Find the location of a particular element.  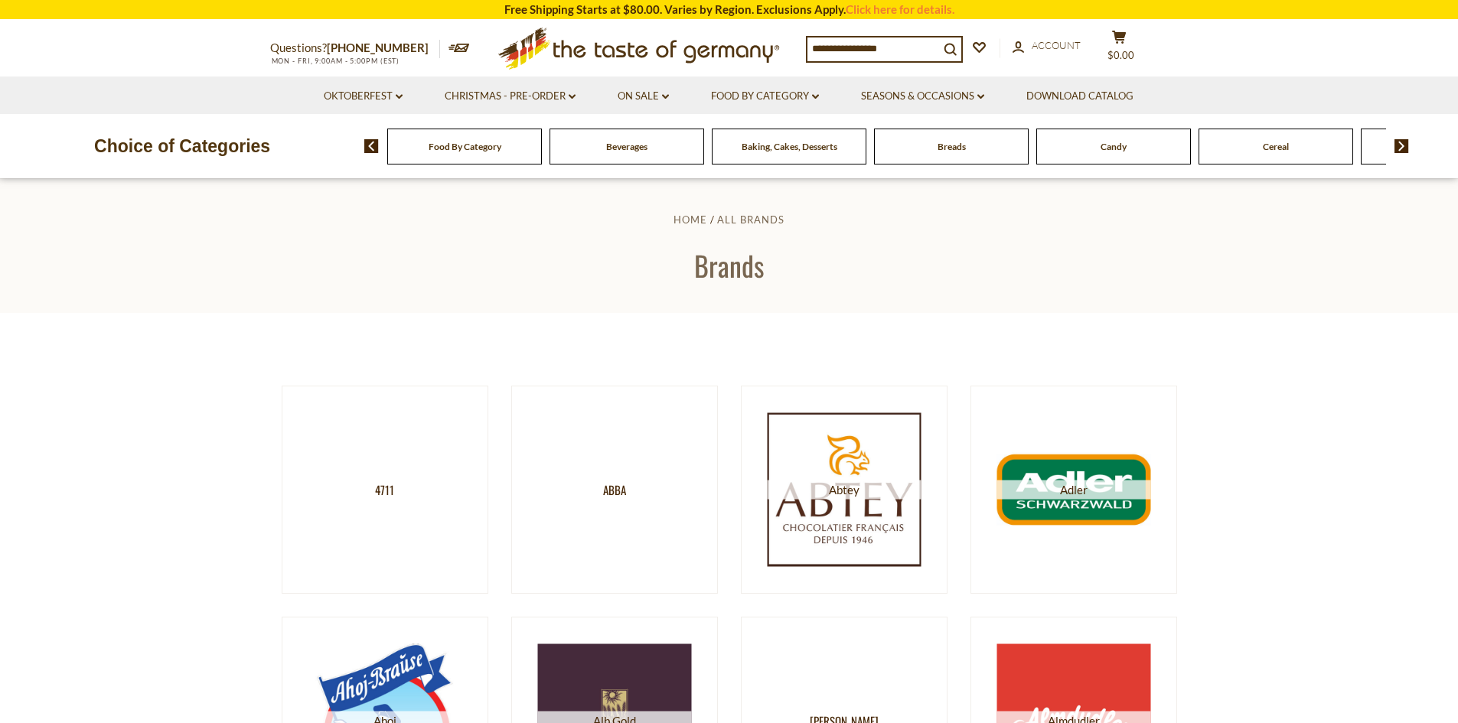

span: Candy is located at coordinates (1114, 146).